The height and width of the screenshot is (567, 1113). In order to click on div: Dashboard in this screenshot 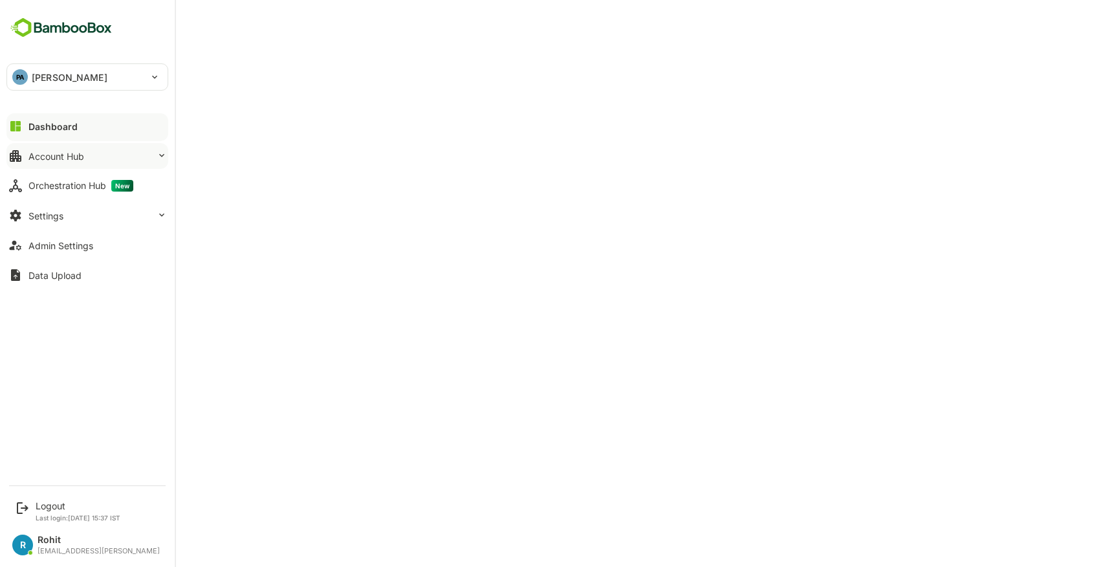, I will do `click(53, 126)`.